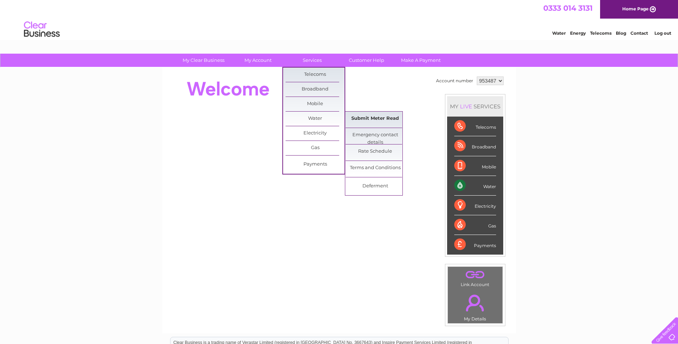 Image resolution: width=678 pixels, height=344 pixels. I want to click on a: Emergency contact details, so click(375, 135).